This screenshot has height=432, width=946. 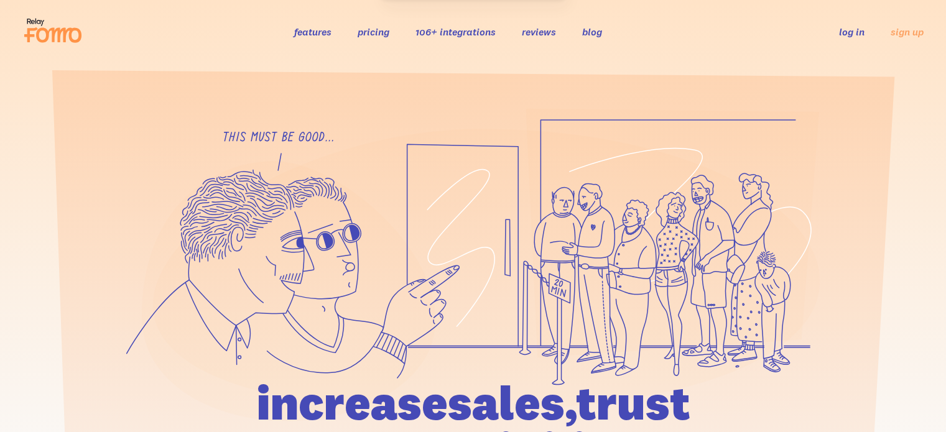 I want to click on a: 106+ integrations, so click(x=455, y=32).